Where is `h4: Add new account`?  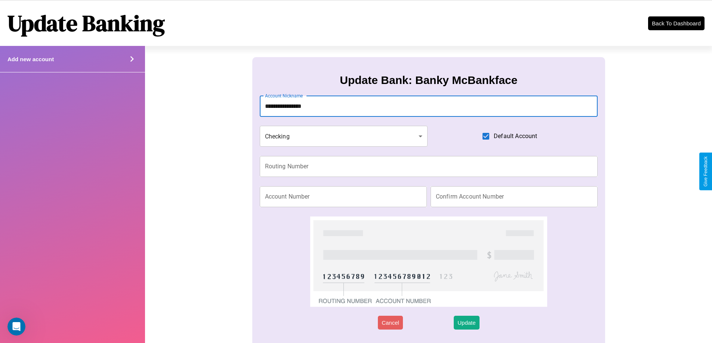 h4: Add new account is located at coordinates (31, 59).